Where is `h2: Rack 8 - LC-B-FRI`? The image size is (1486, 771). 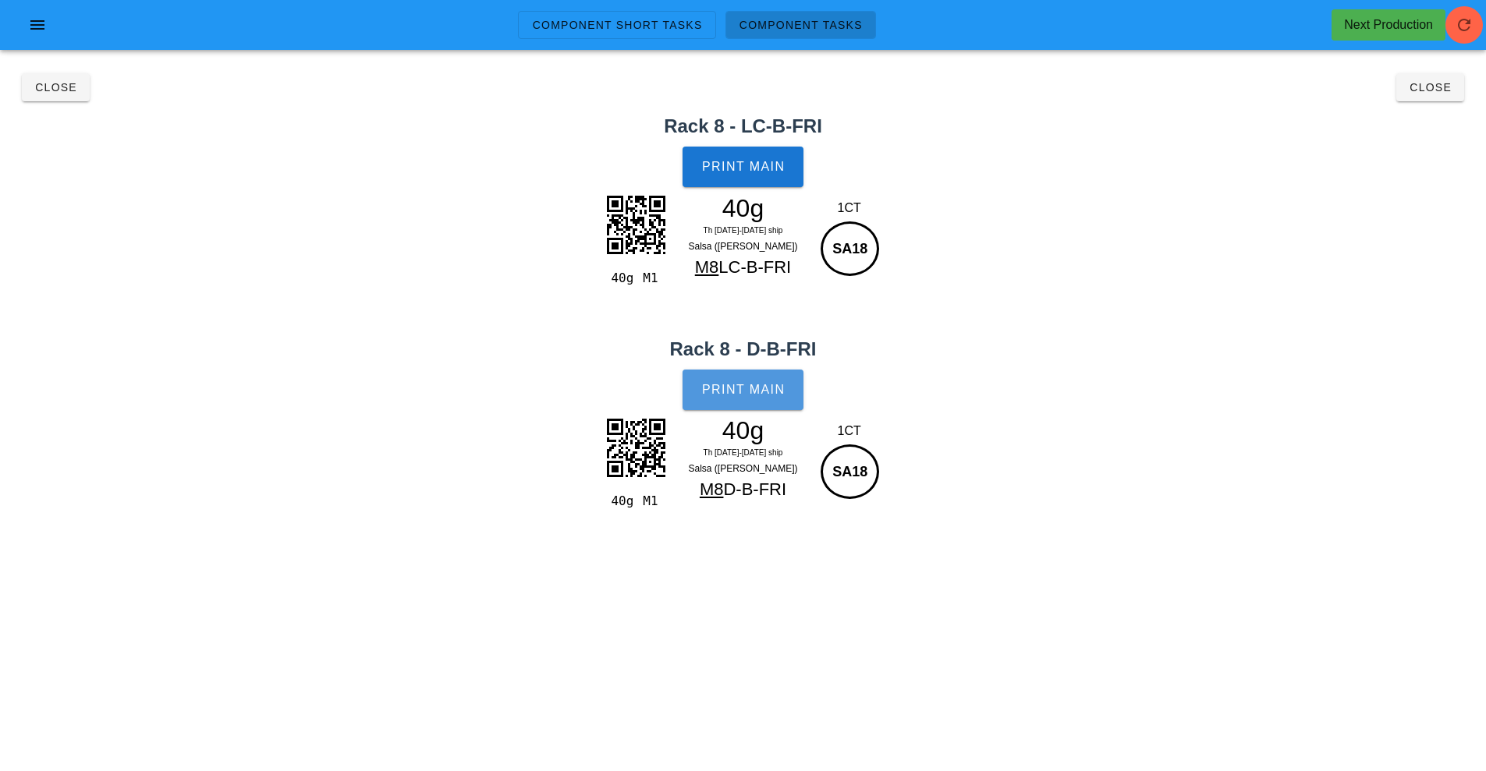 h2: Rack 8 - LC-B-FRI is located at coordinates (743, 126).